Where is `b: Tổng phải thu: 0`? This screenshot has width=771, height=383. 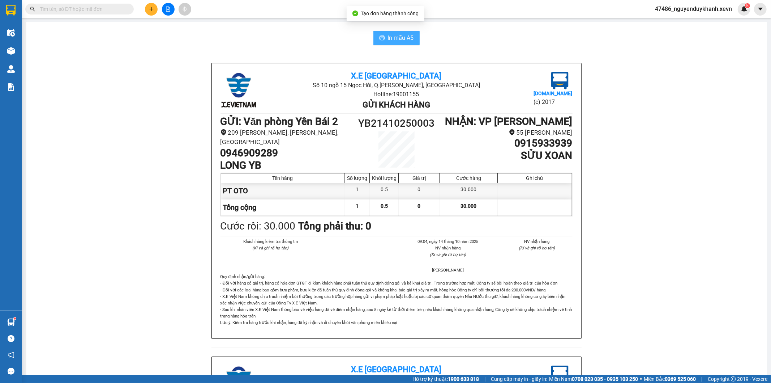
b: Tổng phải thu: 0 is located at coordinates (335, 226).